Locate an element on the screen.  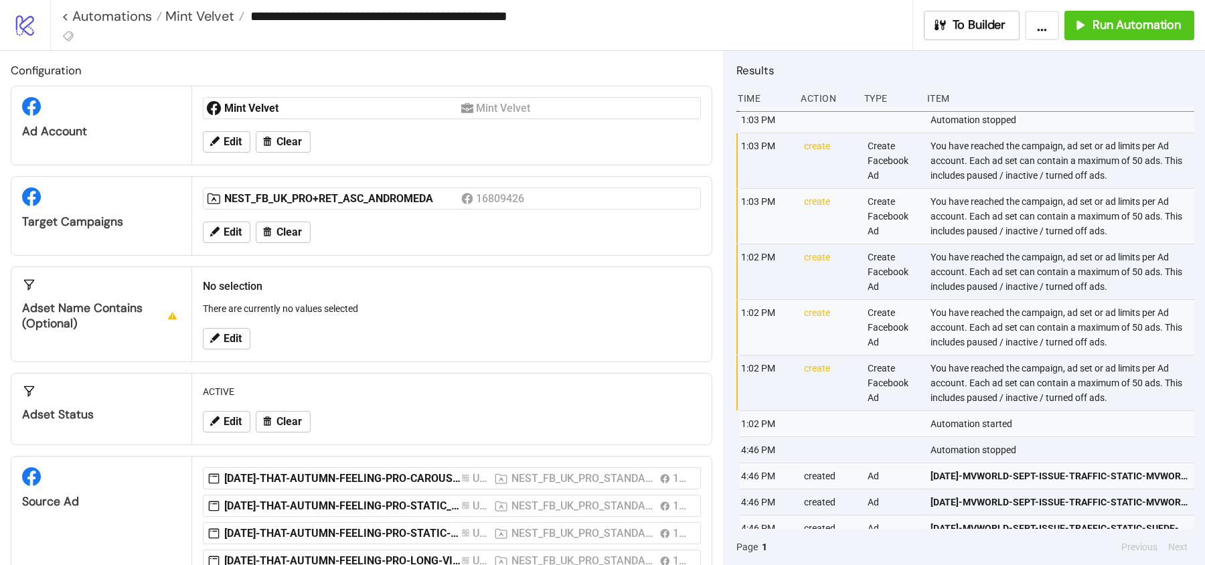
a: < Automations is located at coordinates (112, 16).